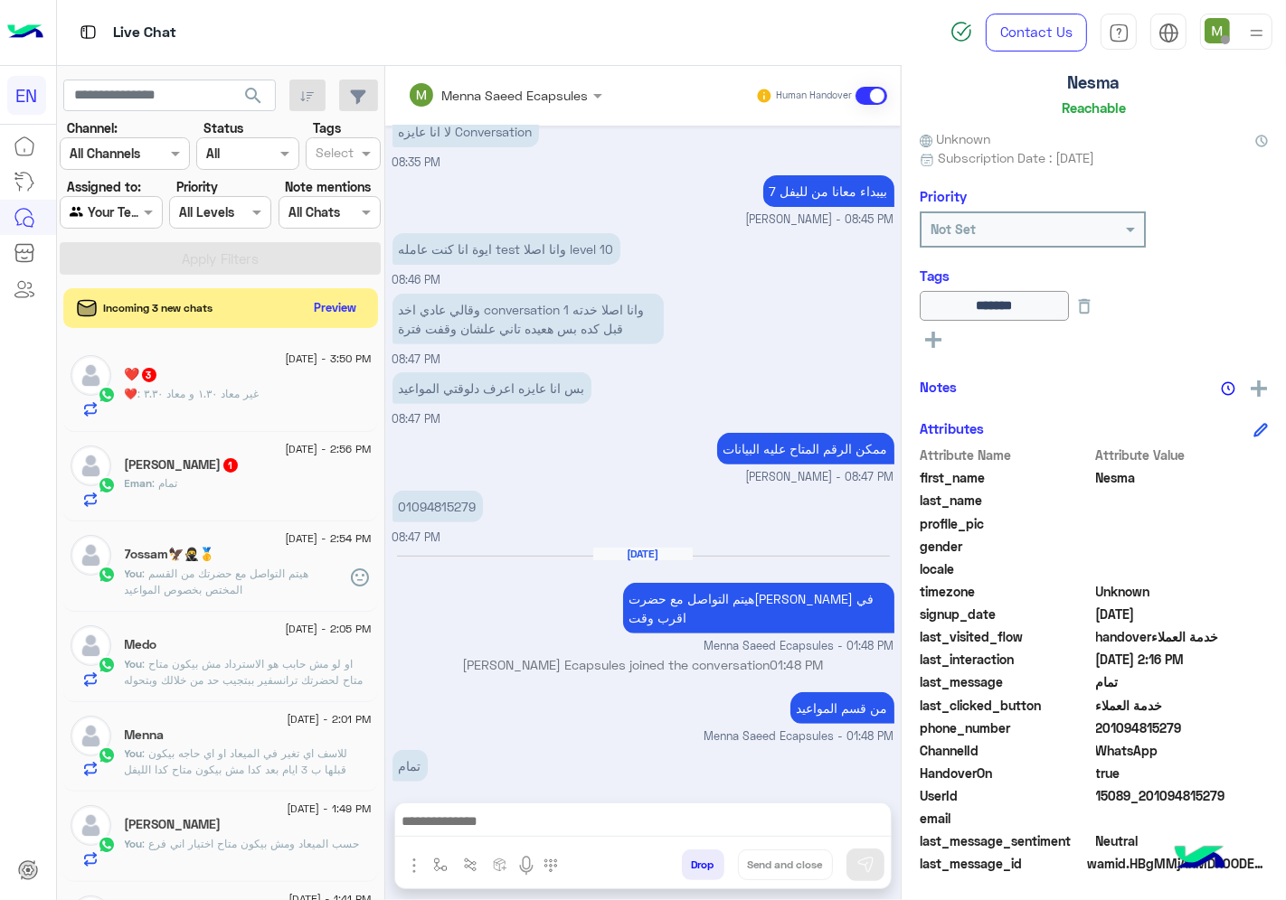 This screenshot has height=900, width=1286. What do you see at coordinates (943, 196) in the screenshot?
I see `h6: Priority` at bounding box center [943, 196].